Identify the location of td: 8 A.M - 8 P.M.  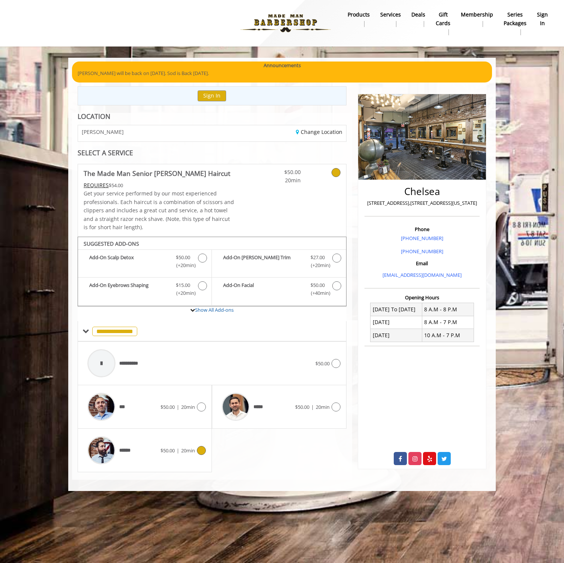
(448, 310).